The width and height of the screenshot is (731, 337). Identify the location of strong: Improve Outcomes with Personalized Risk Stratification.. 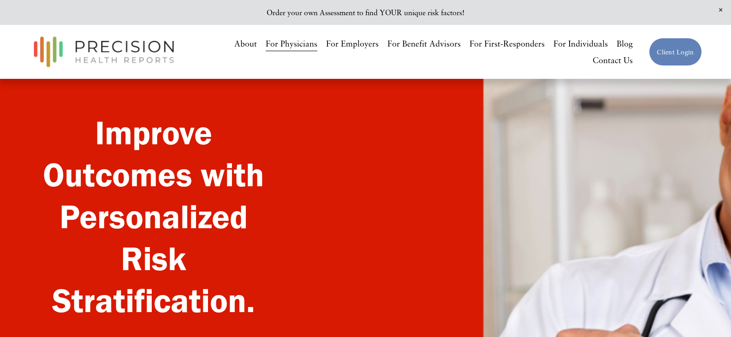
(158, 216).